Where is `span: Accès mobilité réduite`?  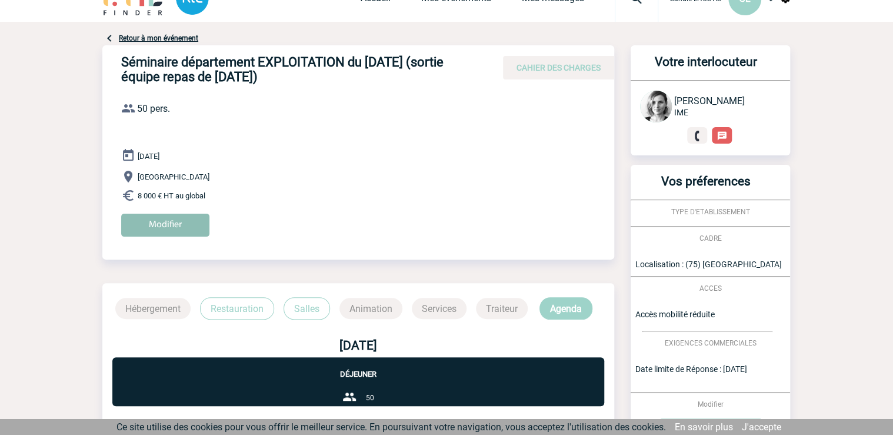 span: Accès mobilité réduite is located at coordinates (675, 314).